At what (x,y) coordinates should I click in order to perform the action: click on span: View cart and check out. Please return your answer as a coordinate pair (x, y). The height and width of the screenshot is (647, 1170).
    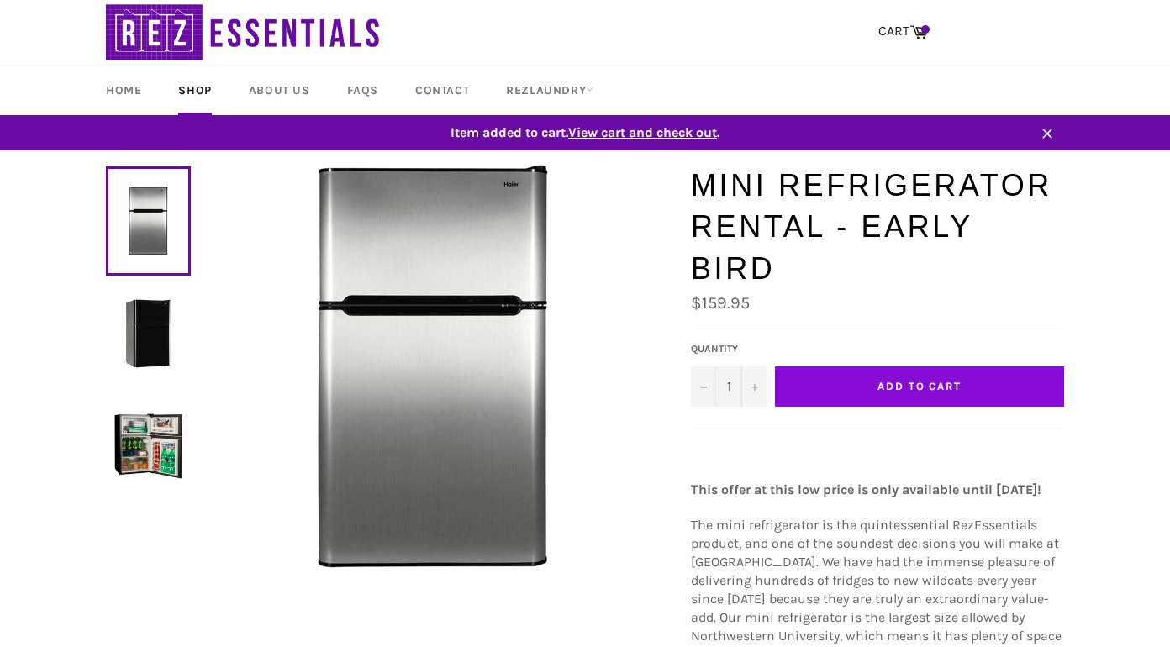
    Looking at the image, I should click on (642, 132).